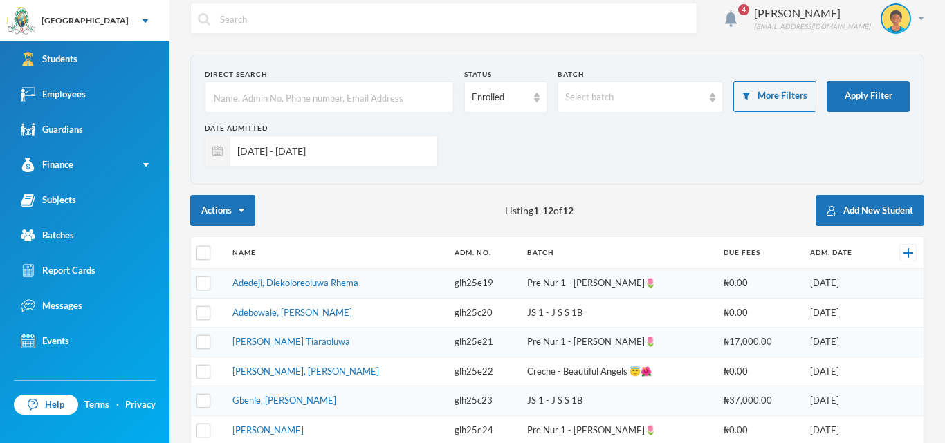  Describe the element at coordinates (330, 151) in the screenshot. I see `input: e.g. 30/07/2025 - 30/08/2025` at that location.